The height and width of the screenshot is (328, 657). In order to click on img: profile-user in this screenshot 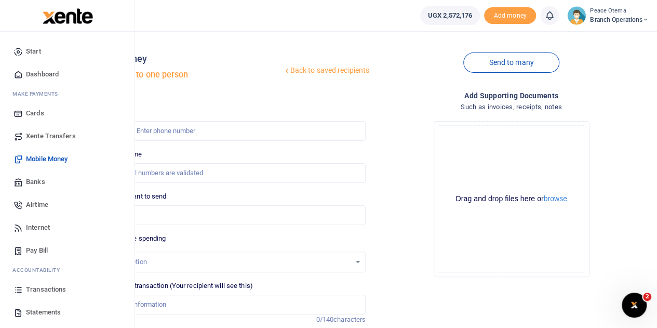, I will do `click(576, 16)`.